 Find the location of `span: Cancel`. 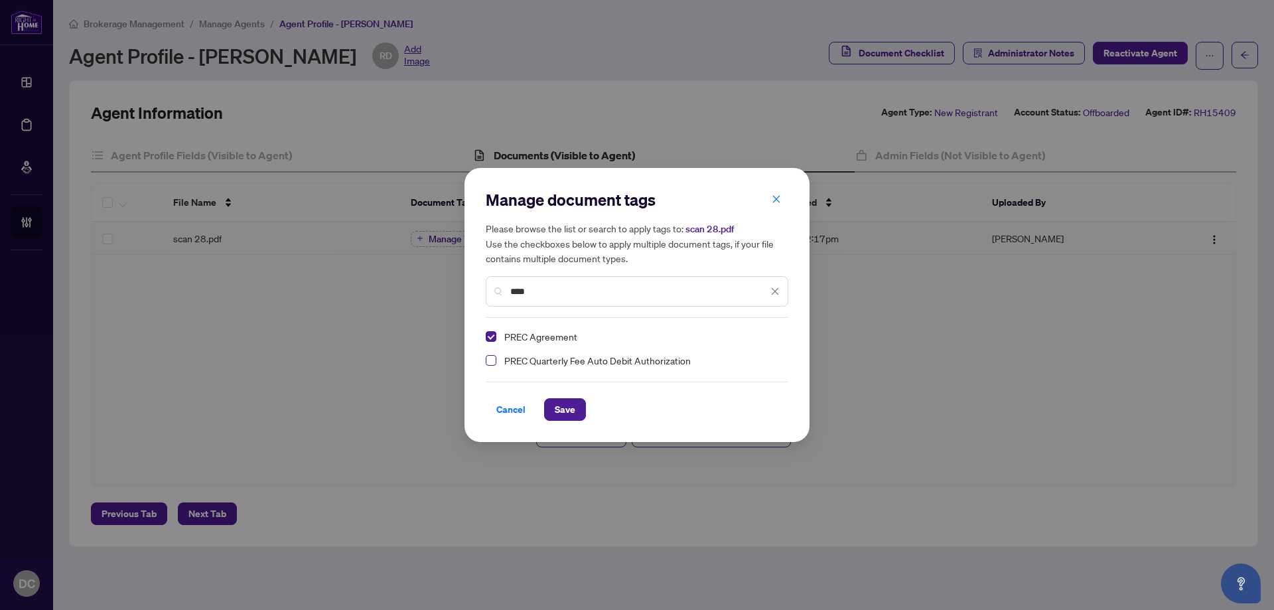

span: Cancel is located at coordinates (511, 409).